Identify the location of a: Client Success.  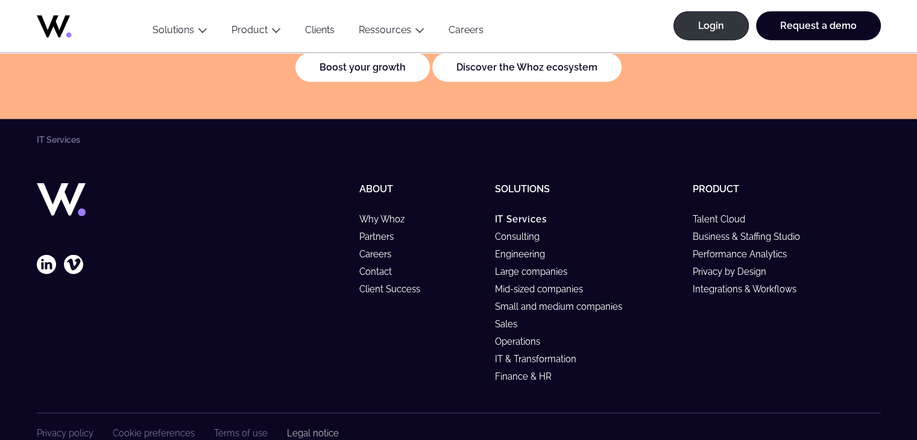
(394, 289).